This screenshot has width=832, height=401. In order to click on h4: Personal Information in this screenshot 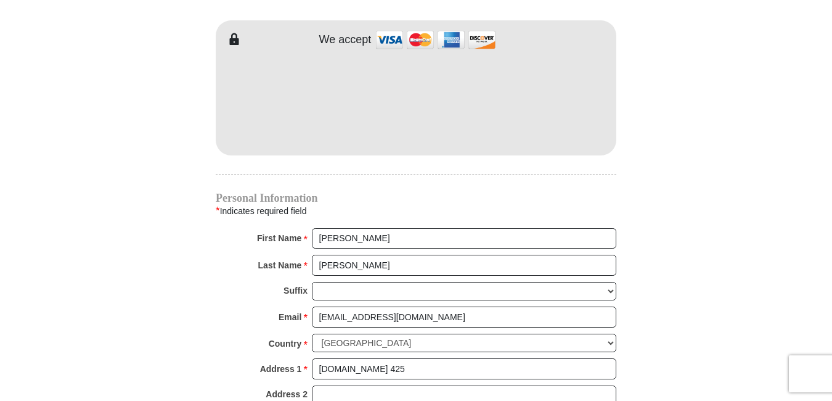, I will do `click(416, 198)`.